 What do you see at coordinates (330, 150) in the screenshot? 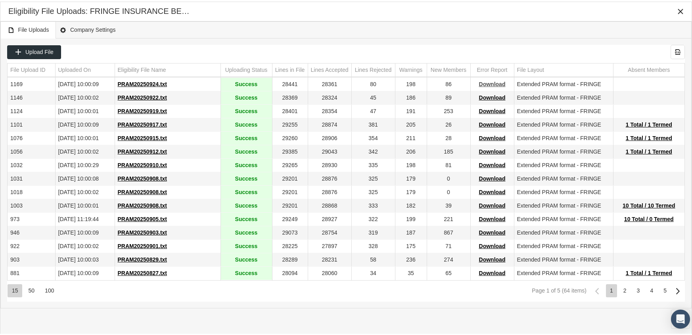
I see `td: 29043` at bounding box center [330, 150].